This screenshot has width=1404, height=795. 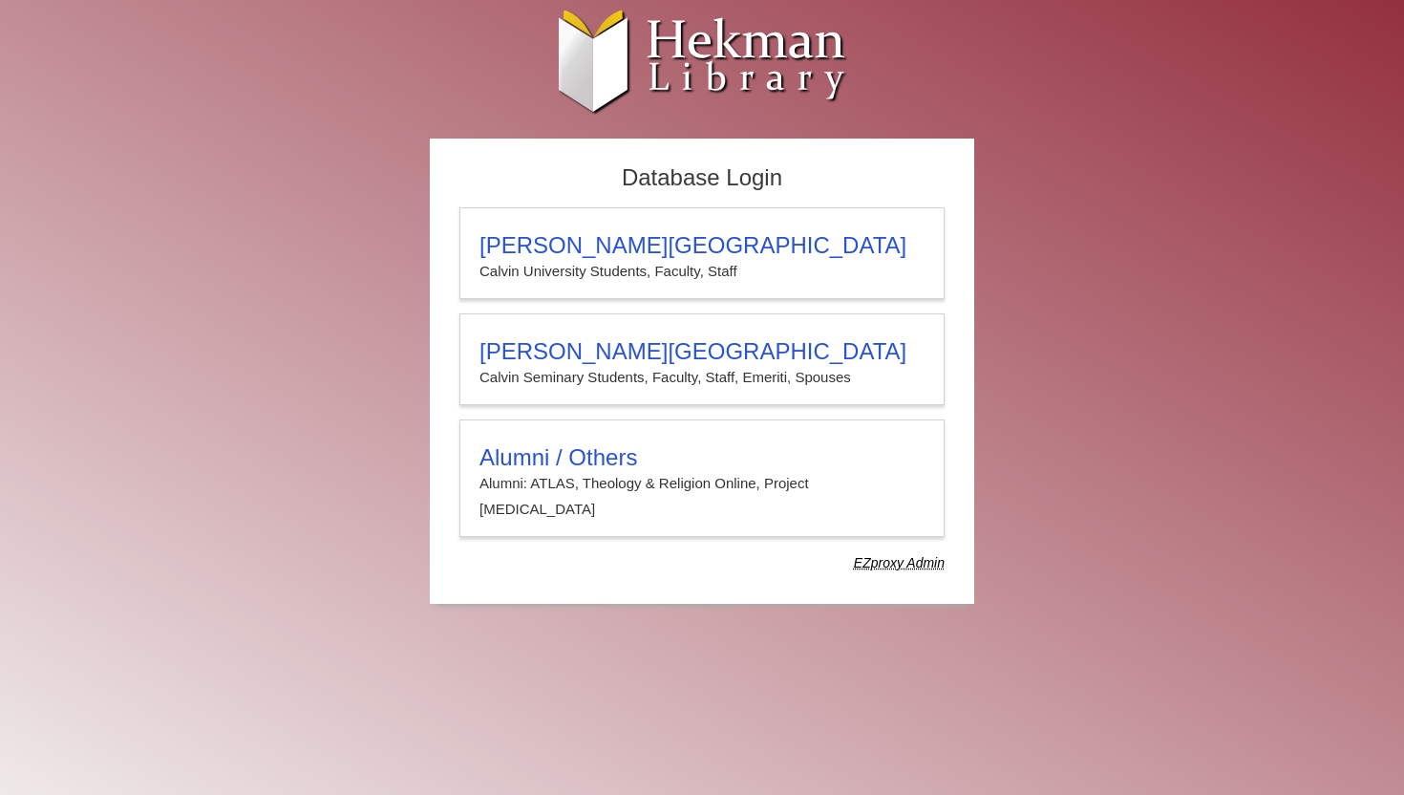 What do you see at coordinates (702, 377) in the screenshot?
I see `p: Calvin Seminary Students, Faculty, Staff, Emeriti, Spouses` at bounding box center [702, 377].